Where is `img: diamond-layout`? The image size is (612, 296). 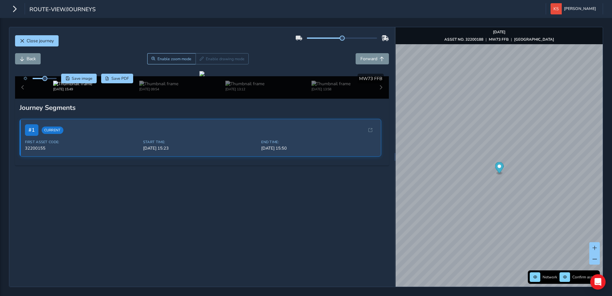 img: diamond-layout is located at coordinates (556, 9).